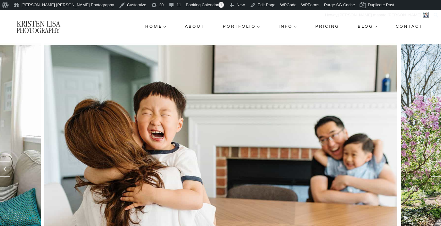 This screenshot has height=226, width=441. I want to click on a: Blog, so click(367, 26).